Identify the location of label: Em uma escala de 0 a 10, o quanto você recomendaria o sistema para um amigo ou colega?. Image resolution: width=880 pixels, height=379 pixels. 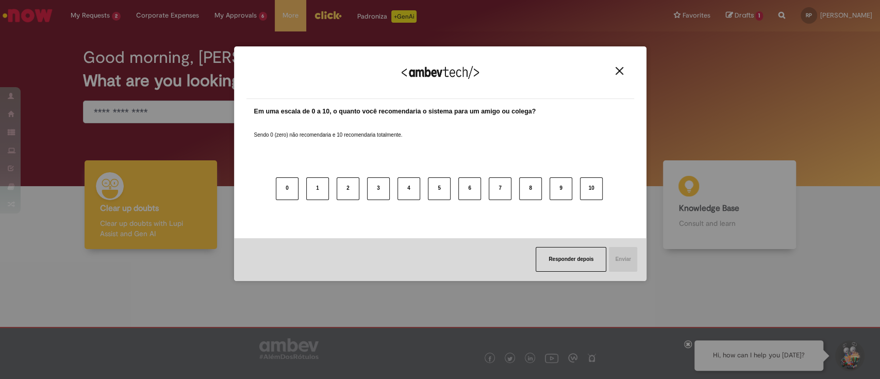
(395, 111).